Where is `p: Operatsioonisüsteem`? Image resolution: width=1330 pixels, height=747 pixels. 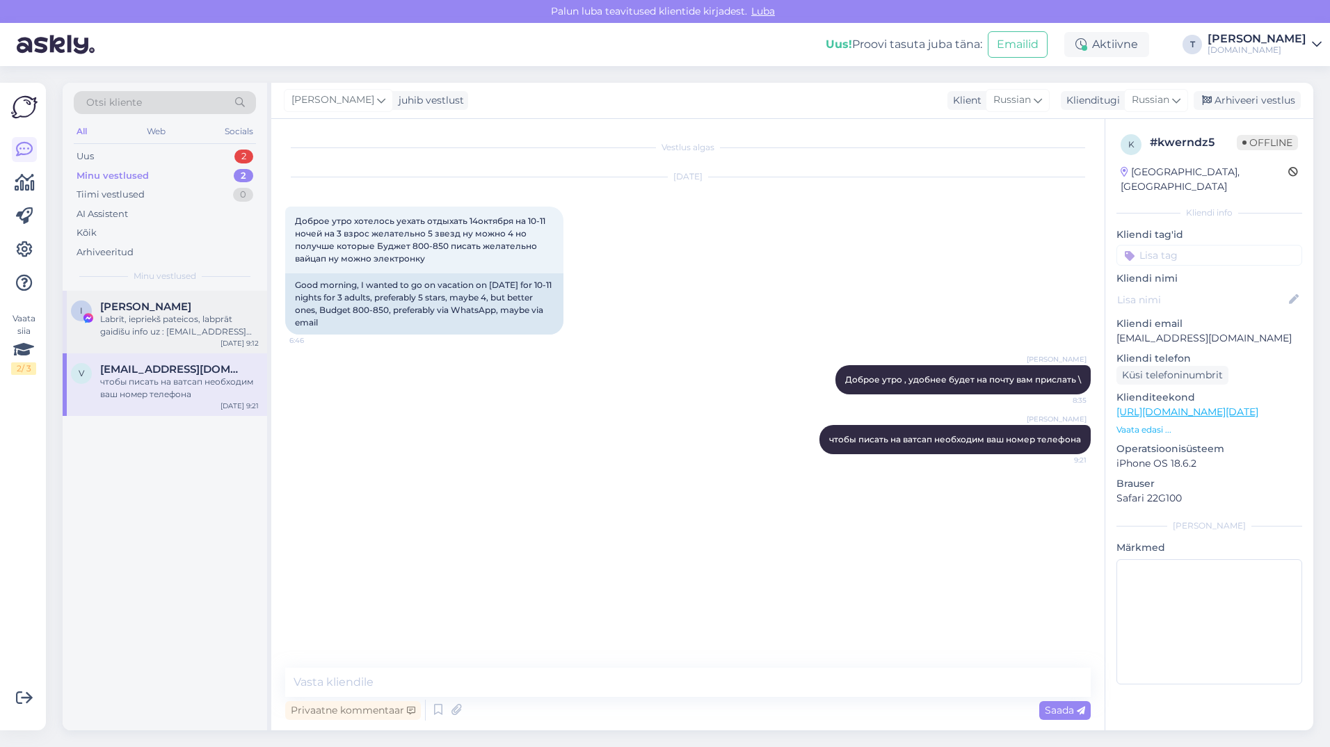
p: Operatsioonisüsteem is located at coordinates (1209, 449).